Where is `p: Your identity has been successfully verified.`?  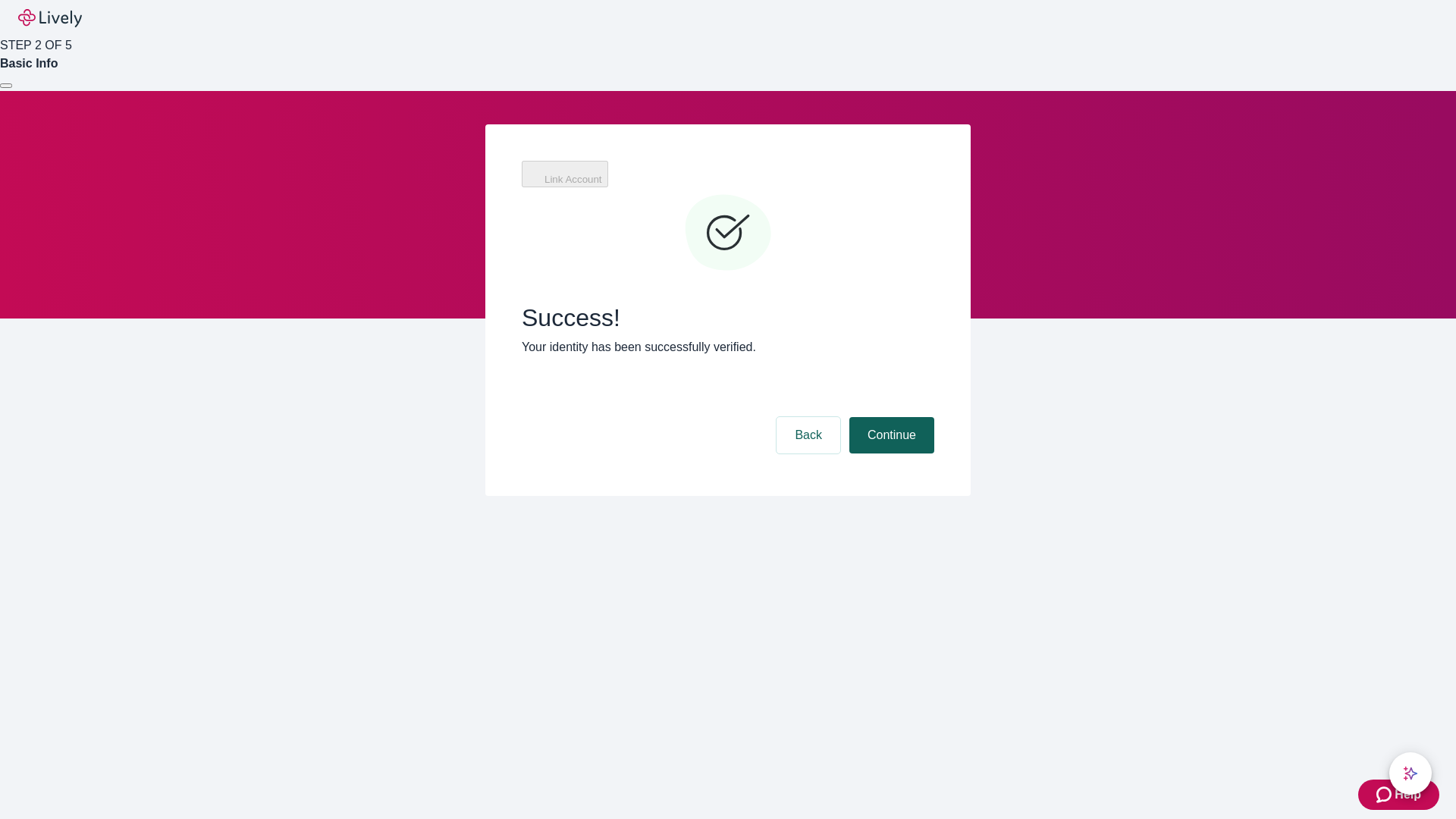
p: Your identity has been successfully verified. is located at coordinates (728, 347).